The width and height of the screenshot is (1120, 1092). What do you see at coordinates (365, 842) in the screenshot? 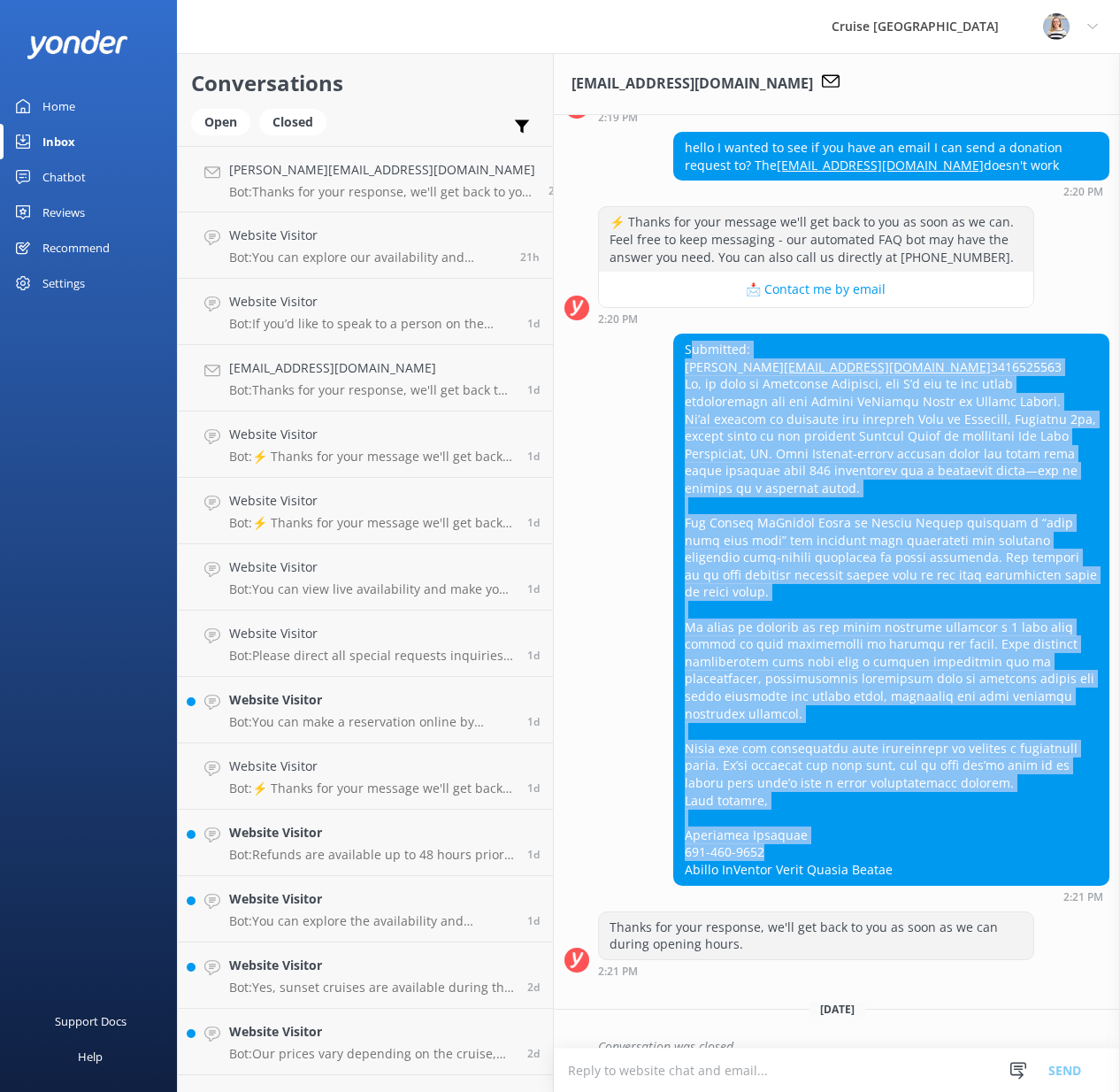
I see `a: Website VisitorBot:Refunds are available up to 48 hours prior to departure. Please contact our of...` at bounding box center [365, 842].